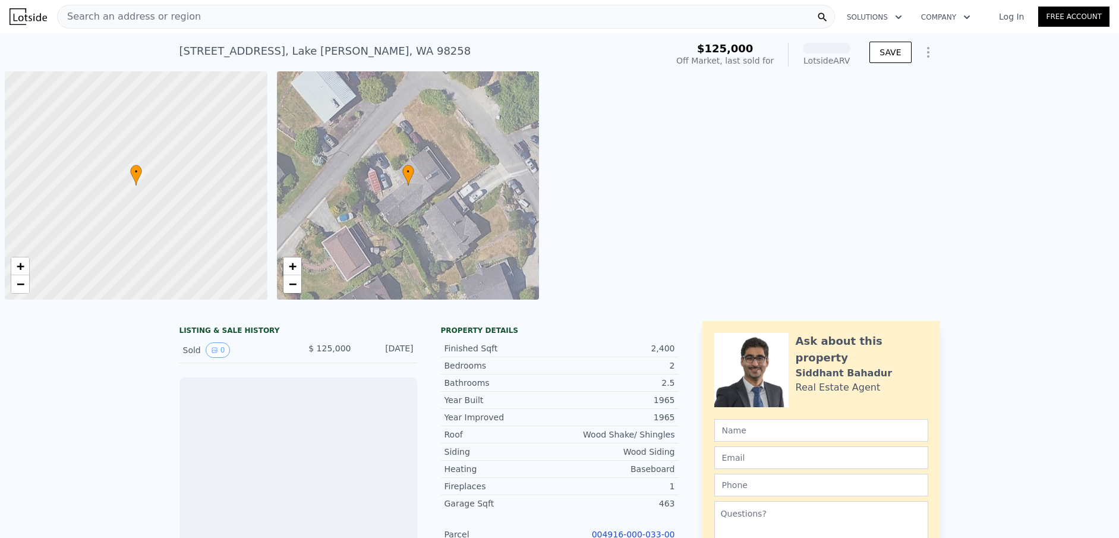 This screenshot has width=1119, height=538. I want to click on div: 2,400, so click(617, 348).